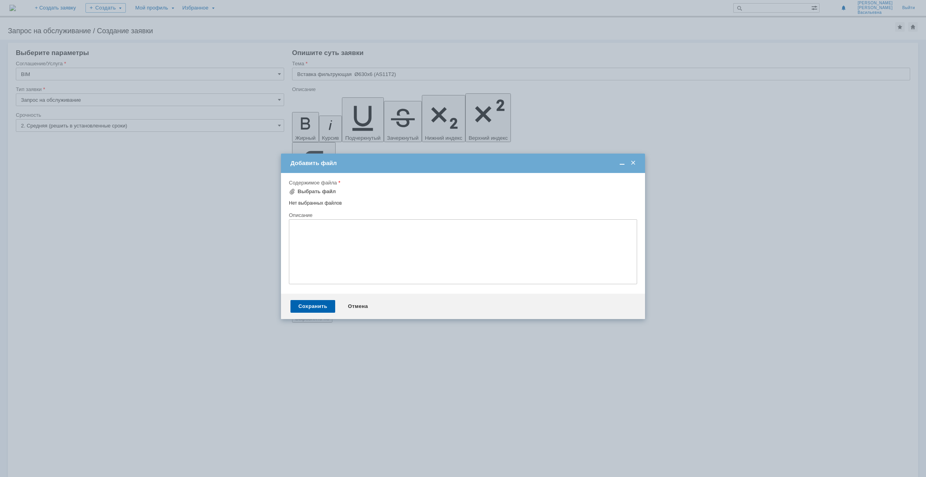 Image resolution: width=926 pixels, height=477 pixels. I want to click on div: Добавить файл, so click(464, 163).